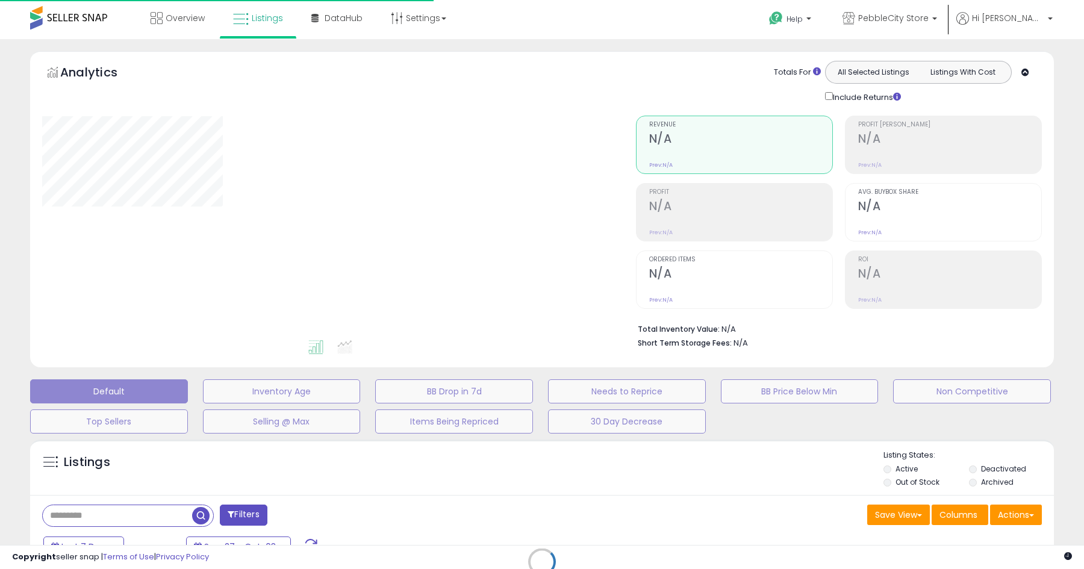 The width and height of the screenshot is (1084, 569). I want to click on span: Revenue, so click(741, 125).